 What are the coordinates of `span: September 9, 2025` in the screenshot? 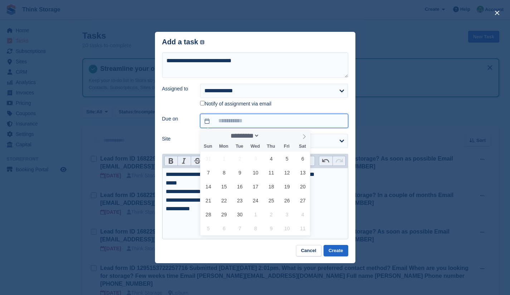 It's located at (240, 173).